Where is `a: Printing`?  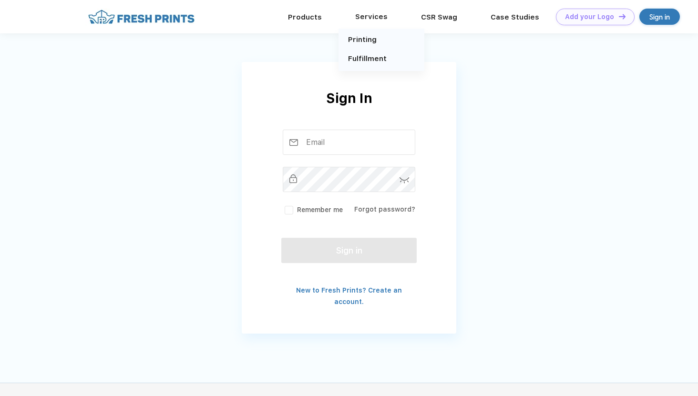 a: Printing is located at coordinates (362, 40).